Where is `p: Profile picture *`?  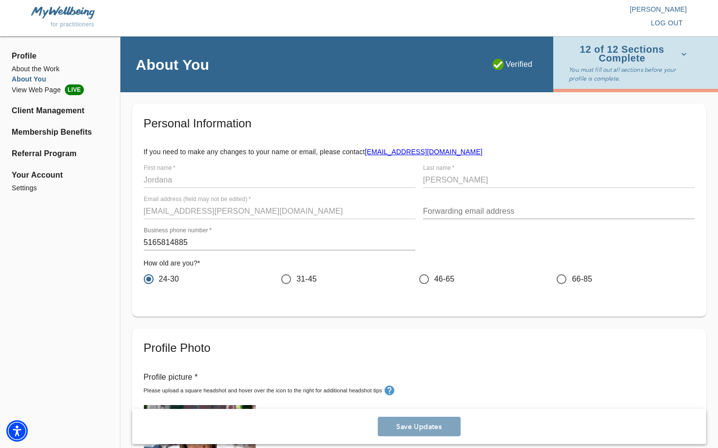 p: Profile picture * is located at coordinates (419, 377).